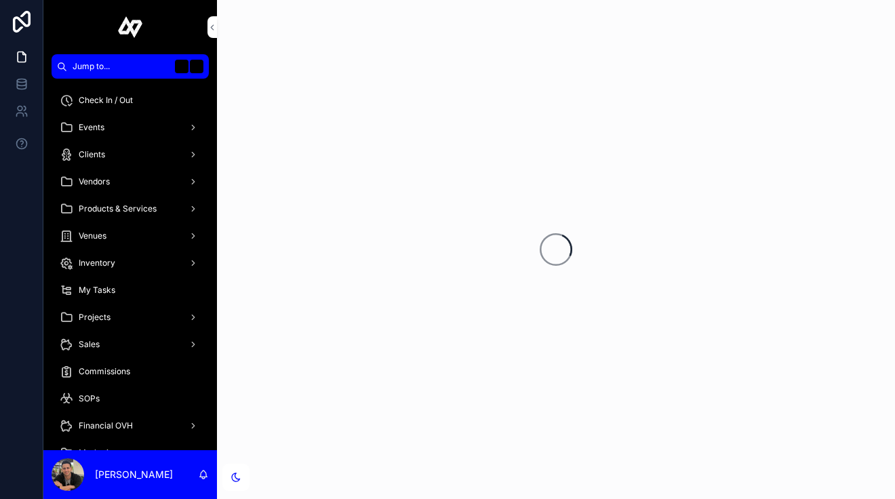 This screenshot has width=895, height=499. What do you see at coordinates (106, 100) in the screenshot?
I see `span: Check In / Out` at bounding box center [106, 100].